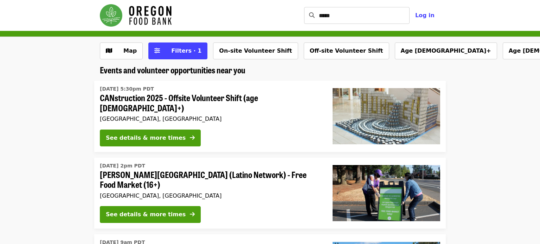  What do you see at coordinates (121, 51) in the screenshot?
I see `a: Show map view` at bounding box center [121, 51].